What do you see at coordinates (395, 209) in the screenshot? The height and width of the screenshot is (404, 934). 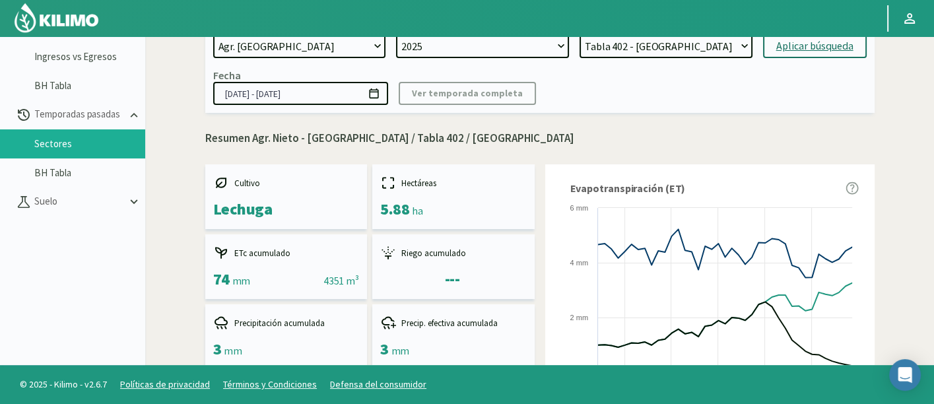 I see `span: 5.88` at bounding box center [395, 209].